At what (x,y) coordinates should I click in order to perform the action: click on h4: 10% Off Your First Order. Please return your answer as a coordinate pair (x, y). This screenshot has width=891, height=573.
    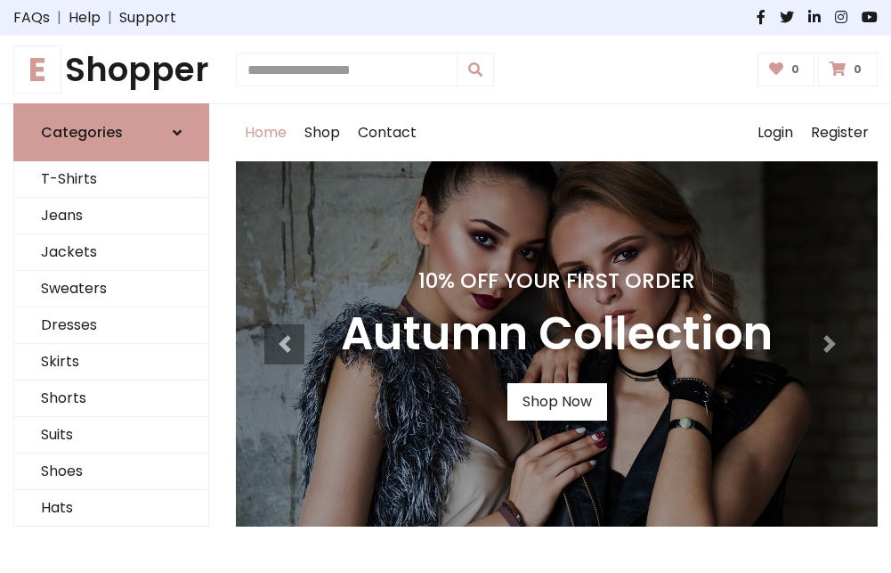
    Looking at the image, I should click on (557, 281).